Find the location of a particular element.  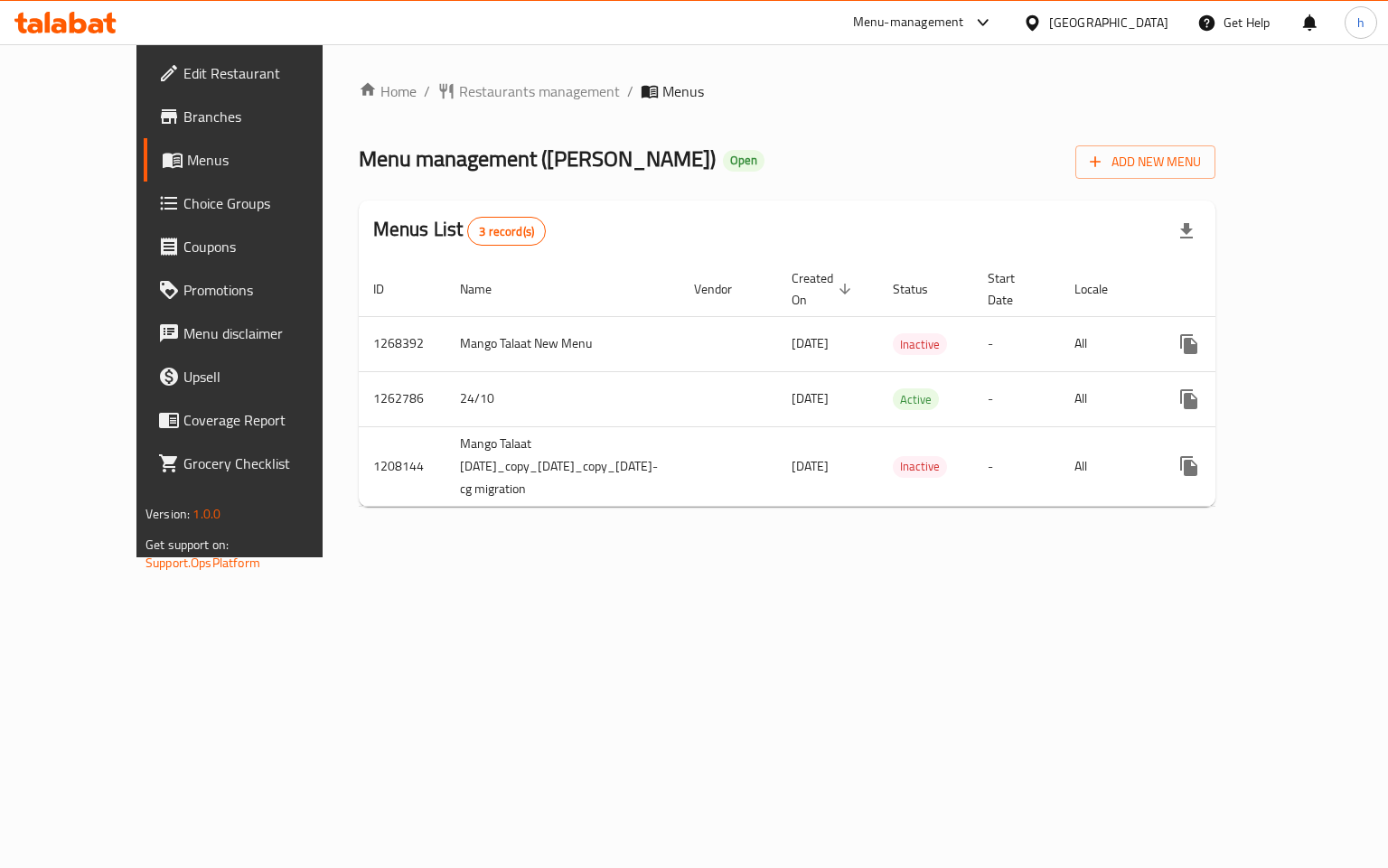

span: 1.0.0 is located at coordinates (206, 513).